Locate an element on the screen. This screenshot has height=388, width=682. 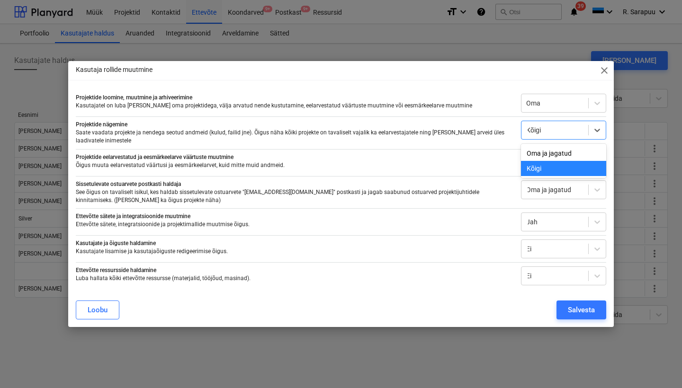
p: Luba hallata kõiki ettevõtte ressursse (materjalid, tööjõud, masinad). is located at coordinates (295, 279).